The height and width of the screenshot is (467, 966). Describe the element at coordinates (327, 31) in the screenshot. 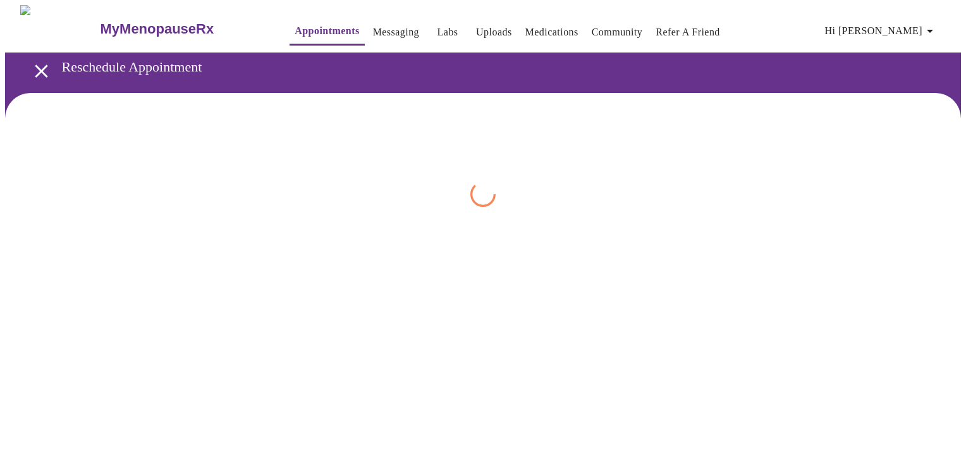

I see `a: Appointments` at that location.